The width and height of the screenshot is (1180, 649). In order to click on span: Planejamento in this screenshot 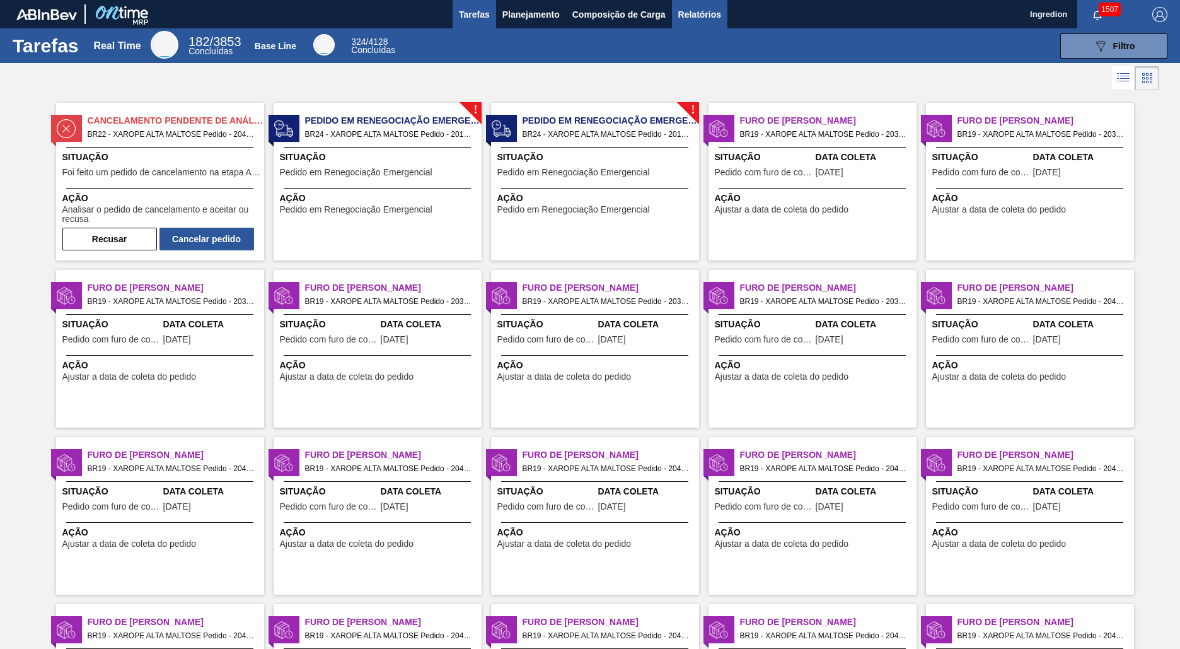, I will do `click(531, 14)`.